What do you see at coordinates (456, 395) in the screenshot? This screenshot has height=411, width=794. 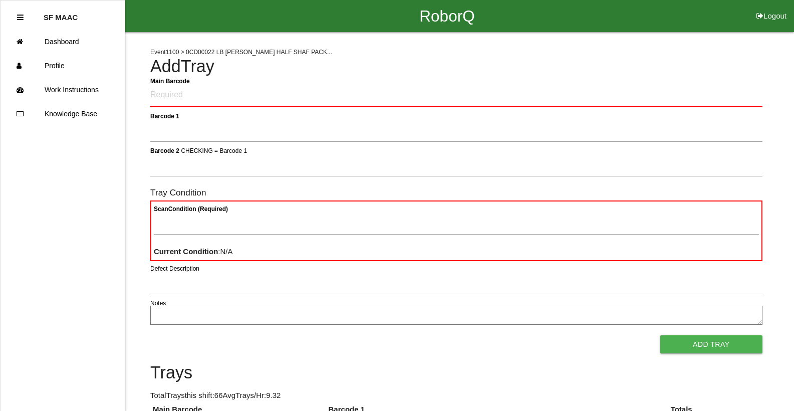 I see `p: Total Trays this shift: 66 Avg Trays /Hr: 9.32` at bounding box center [456, 395].